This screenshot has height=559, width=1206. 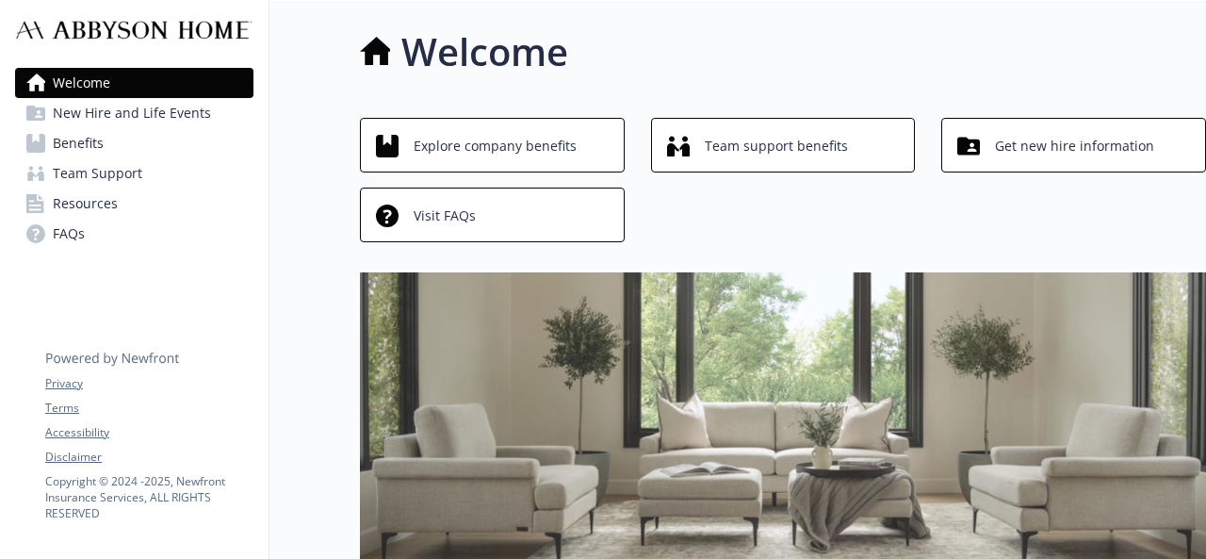 What do you see at coordinates (149, 457) in the screenshot?
I see `a: Disclaimer` at bounding box center [149, 457].